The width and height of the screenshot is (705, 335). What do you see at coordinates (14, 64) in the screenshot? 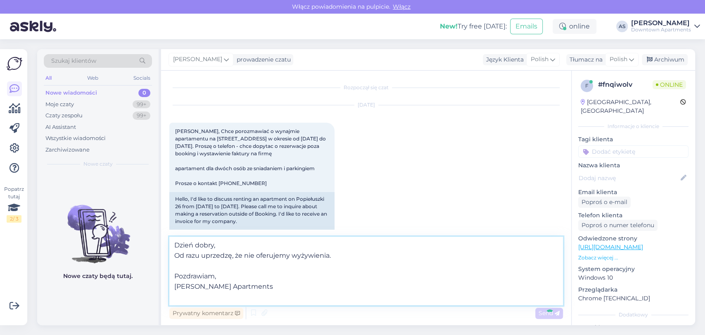
I see `img: Askly Logo` at bounding box center [14, 64].